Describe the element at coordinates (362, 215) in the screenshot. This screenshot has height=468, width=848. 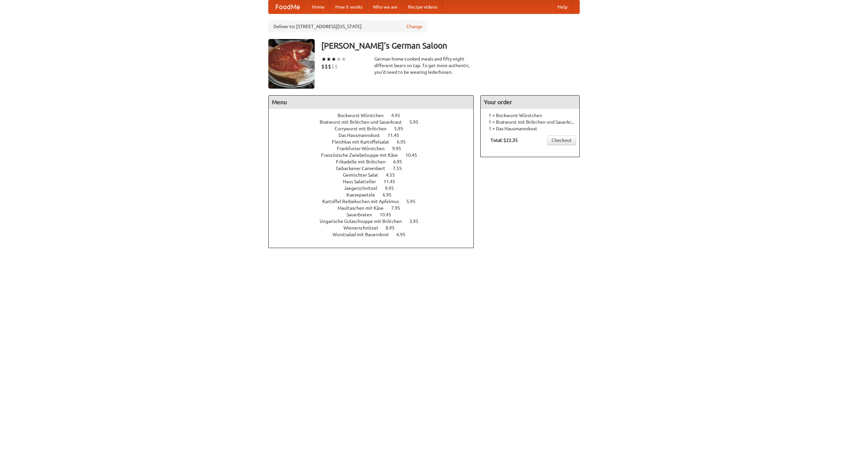
I see `span: Sauerbraten` at that location.